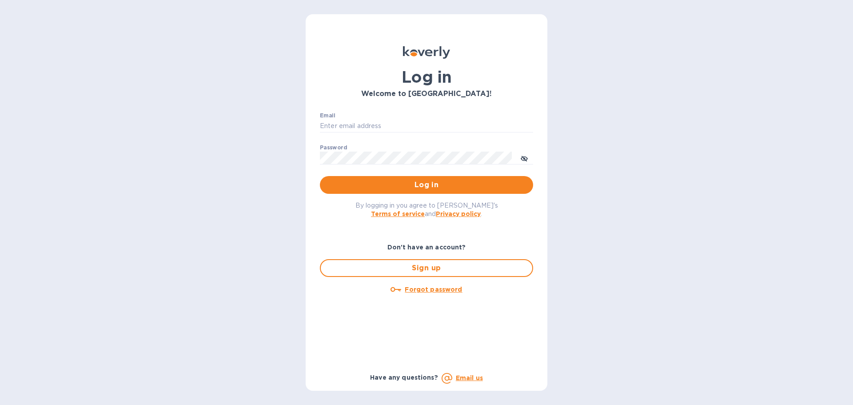 The height and width of the screenshot is (405, 853). What do you see at coordinates (333, 147) in the screenshot?
I see `label: Password` at bounding box center [333, 147].